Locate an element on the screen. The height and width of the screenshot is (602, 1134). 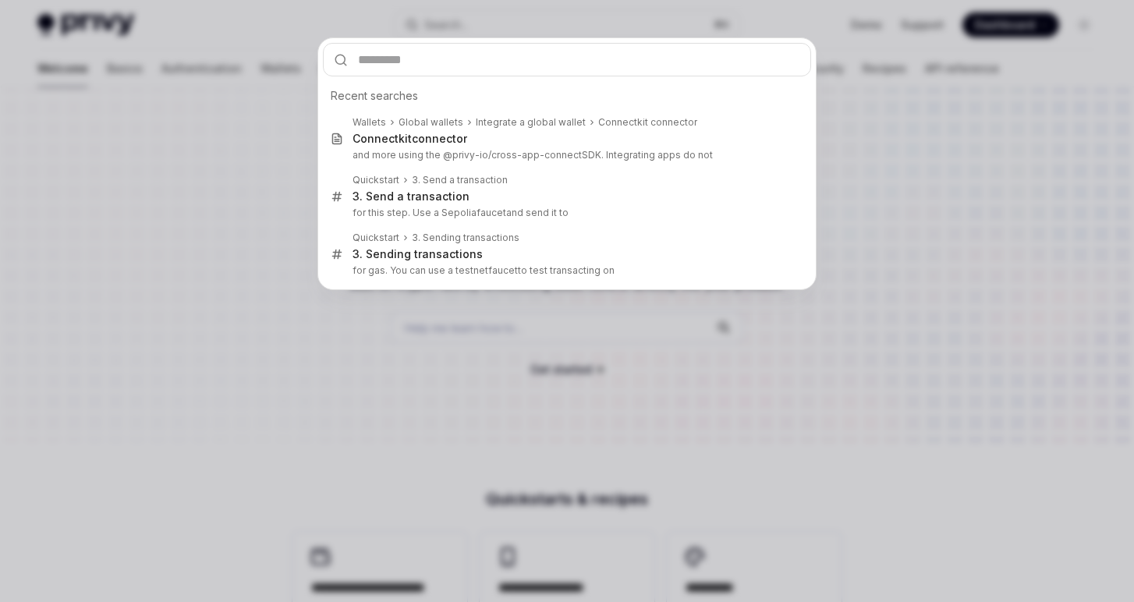
p: for gas. You can use a testnet to test transacting on is located at coordinates (566, 271).